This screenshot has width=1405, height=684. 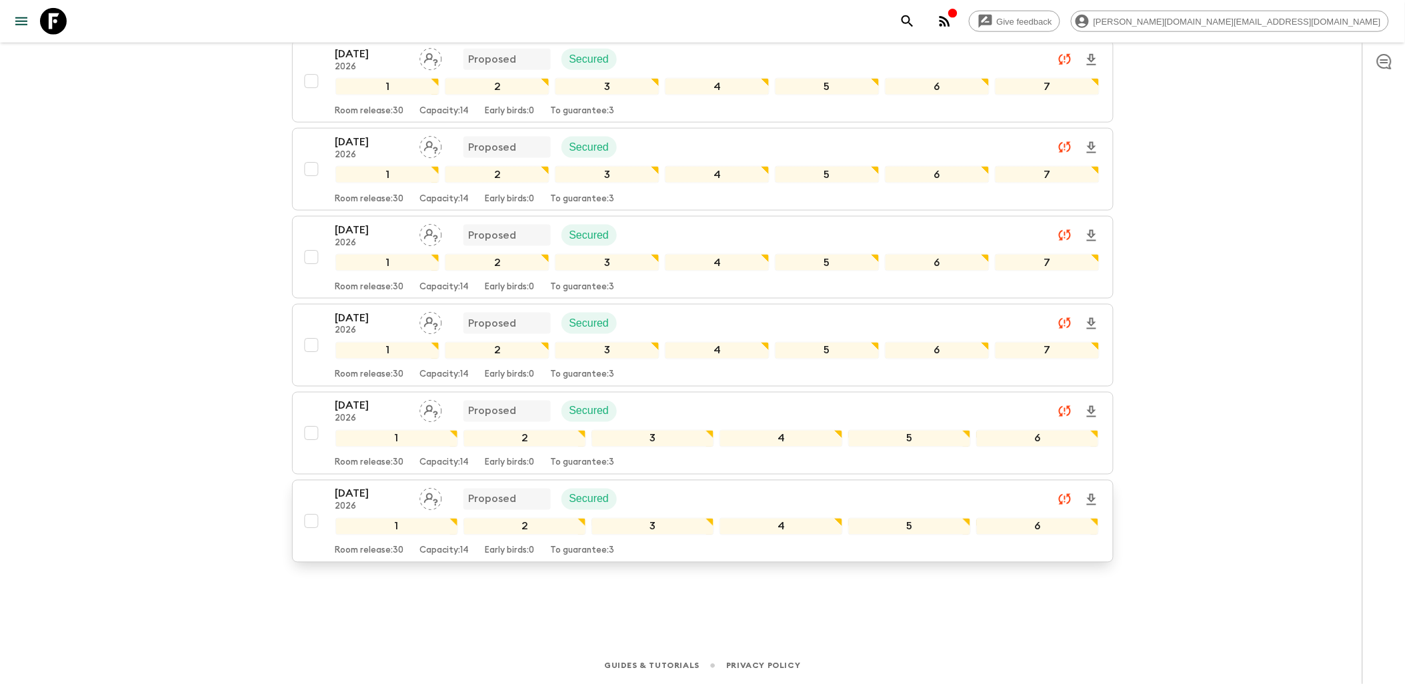 I want to click on span: Give feedback, so click(x=1025, y=21).